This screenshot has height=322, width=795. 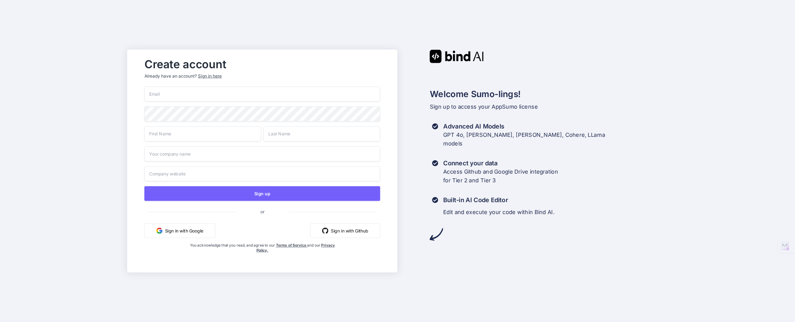 What do you see at coordinates (501, 163) in the screenshot?
I see `h3: Connect your data` at bounding box center [501, 163].